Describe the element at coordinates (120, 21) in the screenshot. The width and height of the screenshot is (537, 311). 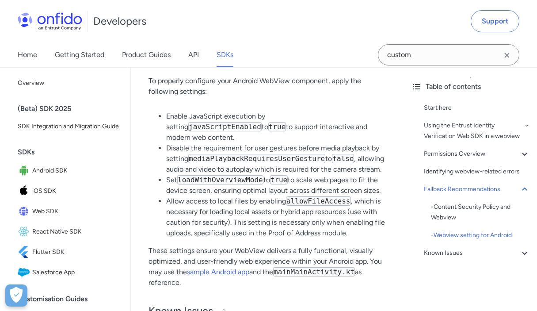
I see `h1: Developers` at that location.